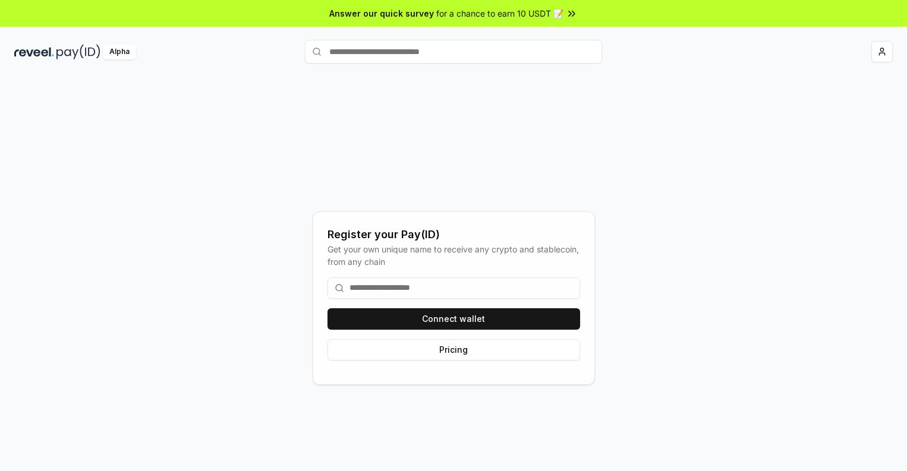 The height and width of the screenshot is (471, 907). What do you see at coordinates (382, 13) in the screenshot?
I see `span: Answer our quick survey` at bounding box center [382, 13].